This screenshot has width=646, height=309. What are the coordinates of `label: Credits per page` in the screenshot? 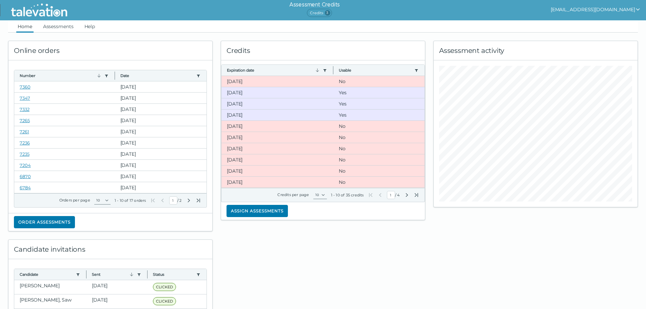 It's located at (293, 195).